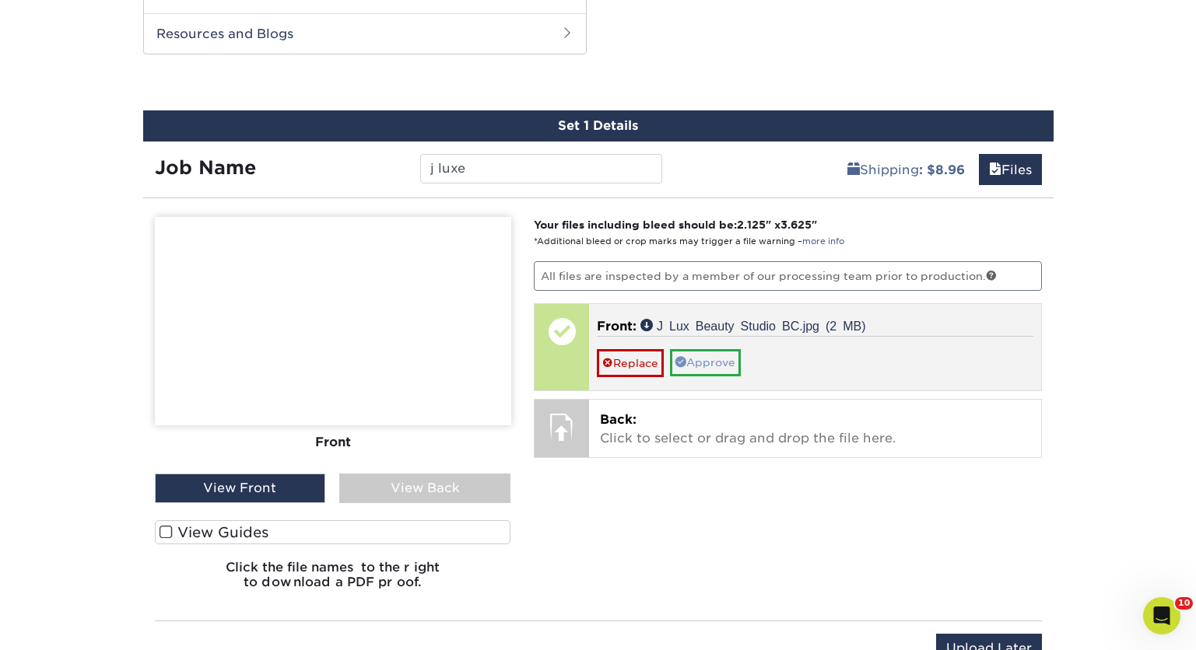  What do you see at coordinates (1183, 604) in the screenshot?
I see `span: 10` at bounding box center [1183, 604].